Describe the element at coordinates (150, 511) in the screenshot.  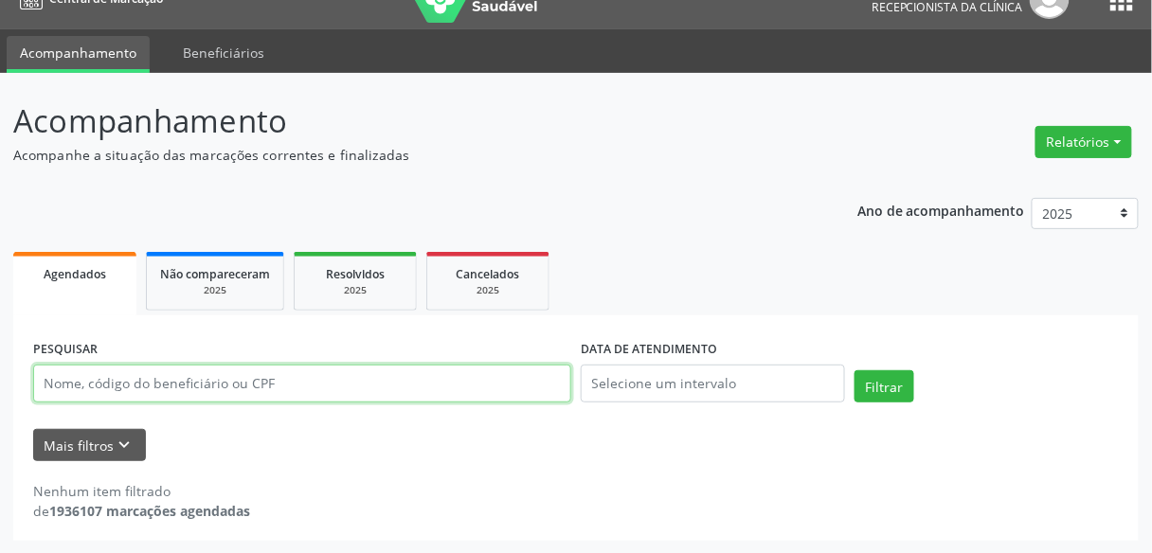
I see `strong: 1936107 marcações agendadas` at that location.